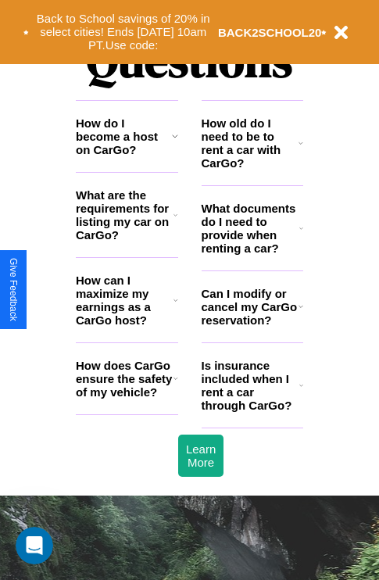 The image size is (379, 580). Describe the element at coordinates (251, 228) in the screenshot. I see `h3: What documents do I need to provide when renting a car?` at that location.